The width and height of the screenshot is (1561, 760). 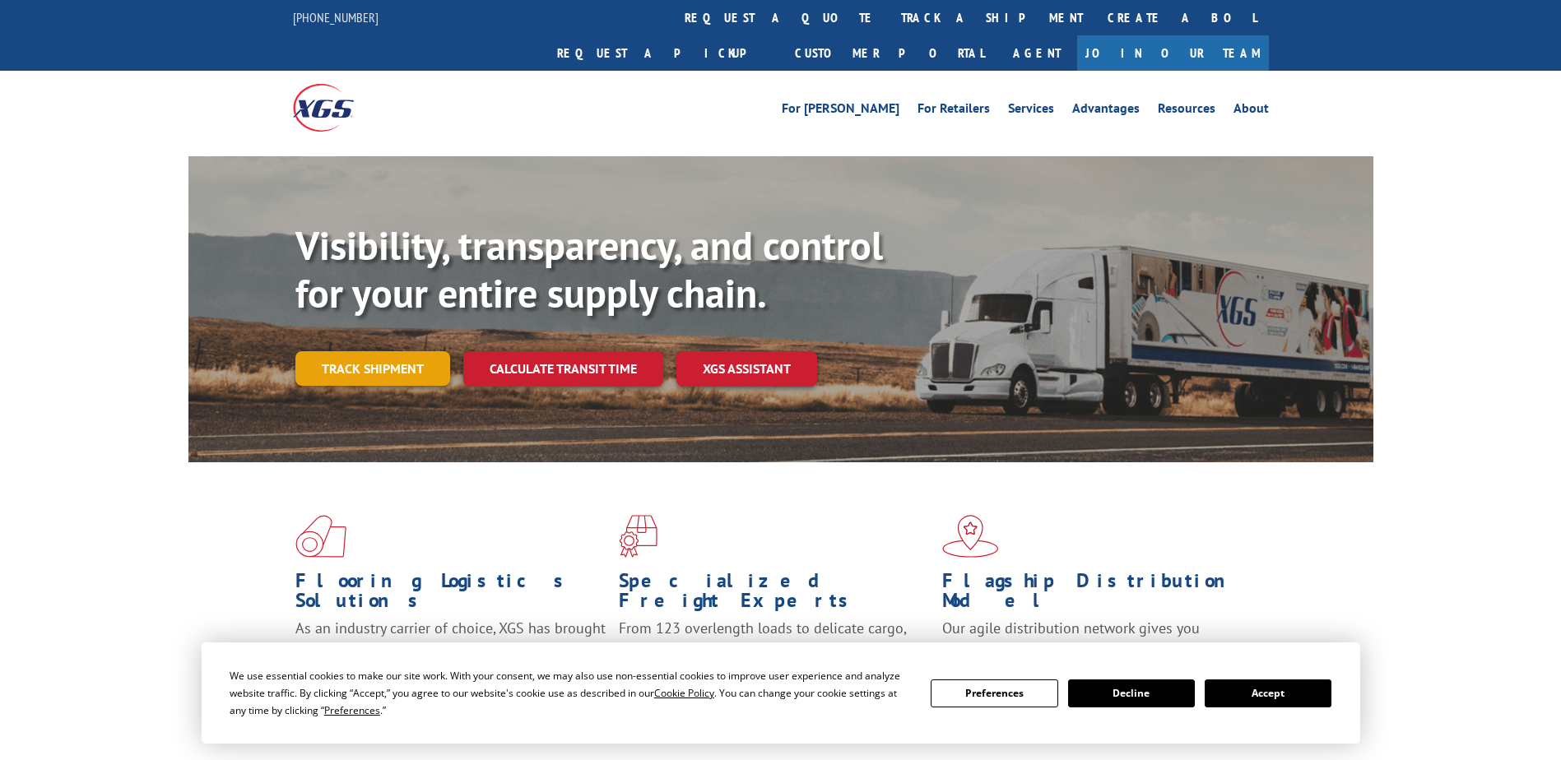 What do you see at coordinates (1172, 53) in the screenshot?
I see `a: Join Our Team` at bounding box center [1172, 53].